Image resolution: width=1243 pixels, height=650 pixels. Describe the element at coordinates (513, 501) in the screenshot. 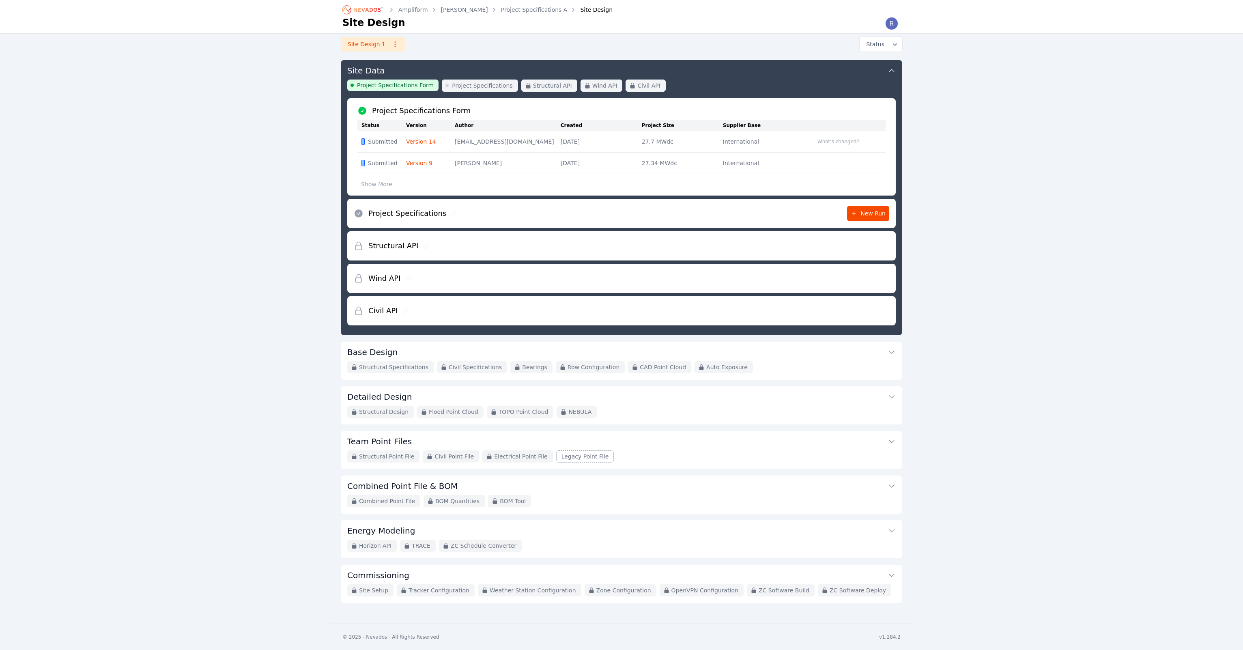

I see `span: BOM Tool` at that location.